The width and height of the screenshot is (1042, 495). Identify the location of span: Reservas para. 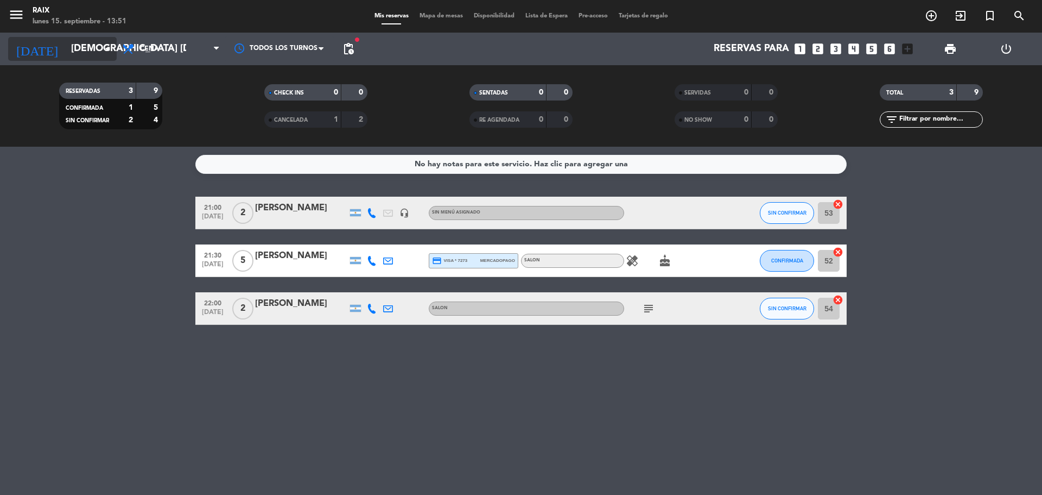
(751, 49).